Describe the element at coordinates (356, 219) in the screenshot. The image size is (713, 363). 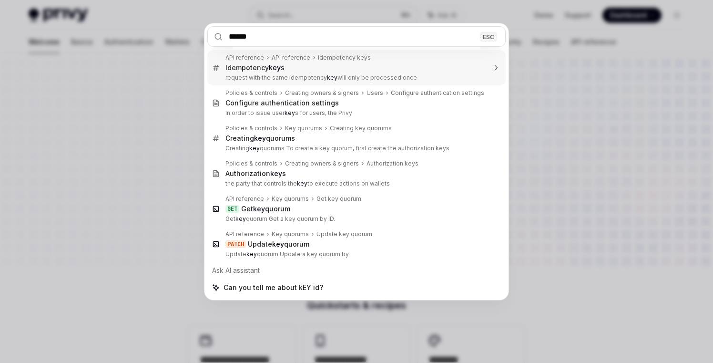
I see `p: Get quorum Get a key quorum by ID.` at that location.